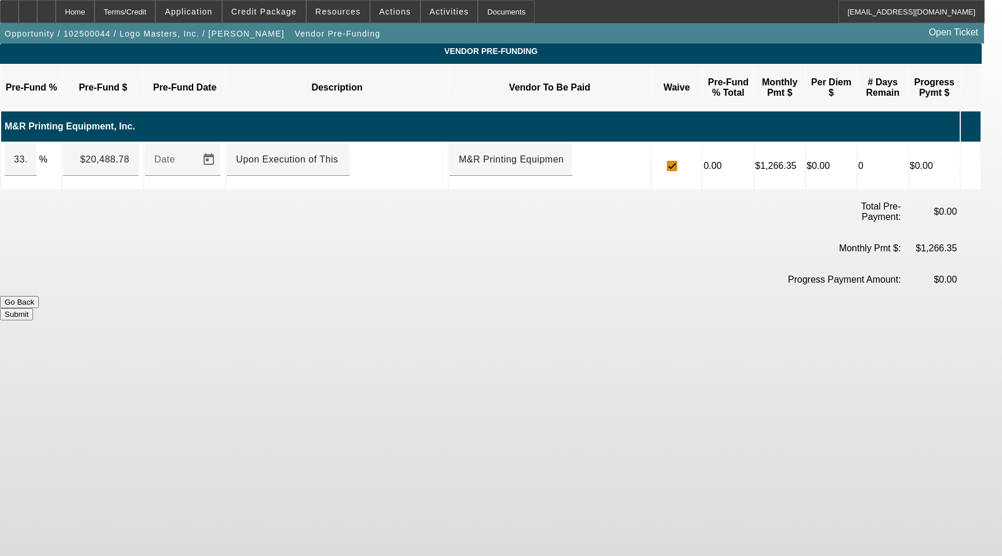 This screenshot has width=1002, height=556. What do you see at coordinates (953, 32) in the screenshot?
I see `a: Open Ticket` at bounding box center [953, 32].